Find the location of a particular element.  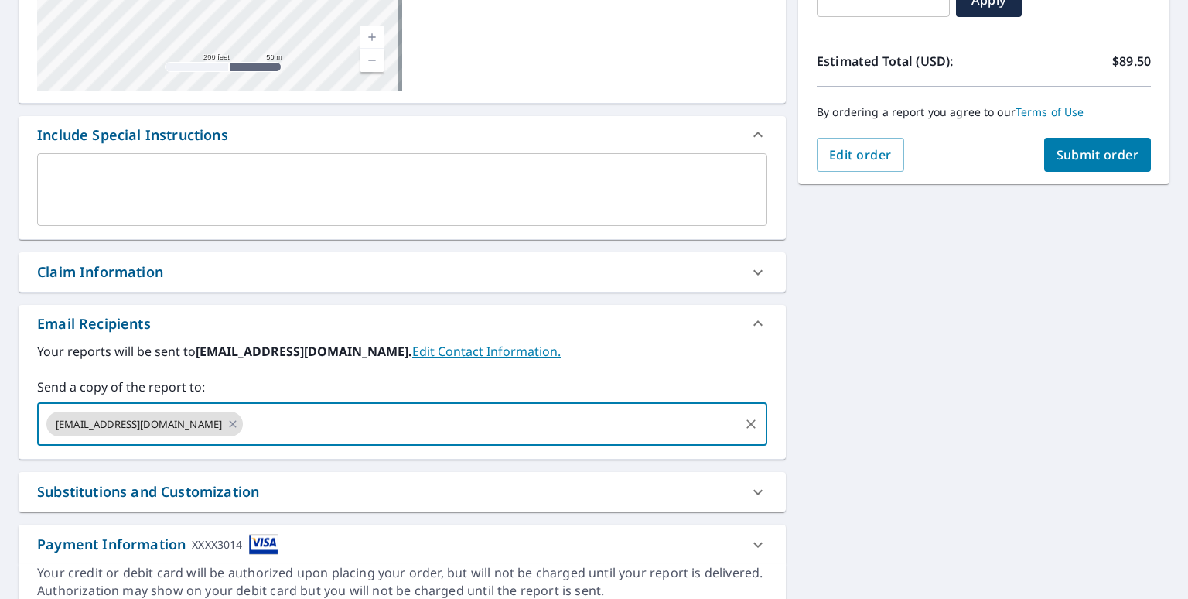

a: EditContactInfo is located at coordinates (486, 351).